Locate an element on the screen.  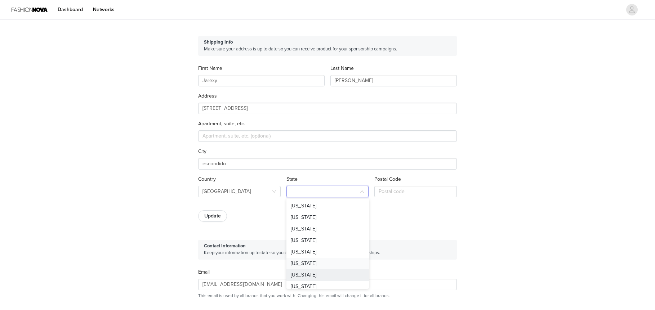
input: Postal code is located at coordinates (415, 192).